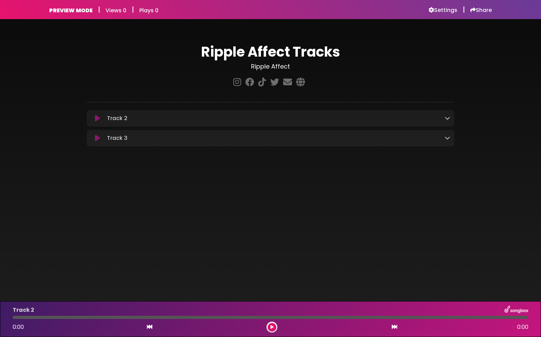 The width and height of the screenshot is (541, 337). Describe the element at coordinates (480, 10) in the screenshot. I see `a: Share` at that location.